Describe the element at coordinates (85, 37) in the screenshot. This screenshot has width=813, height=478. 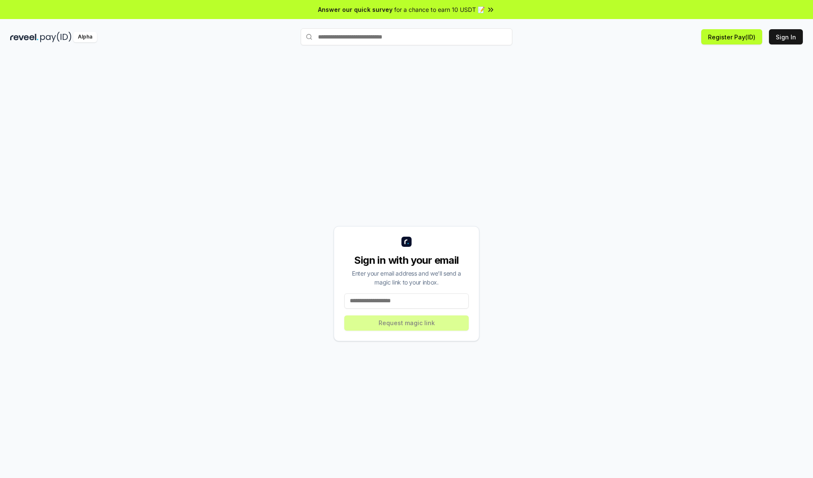
I see `div: Alpha` at that location.